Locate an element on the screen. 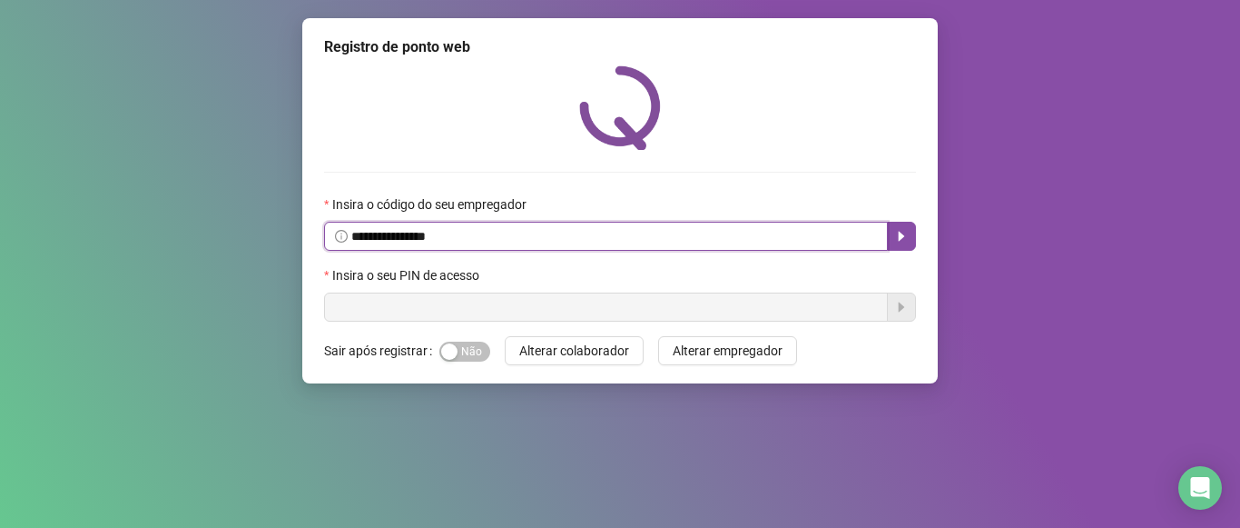  label: Insira o código do seu empregador is located at coordinates (431, 204).